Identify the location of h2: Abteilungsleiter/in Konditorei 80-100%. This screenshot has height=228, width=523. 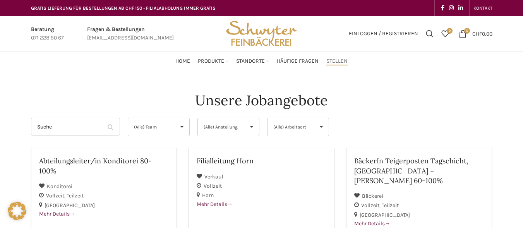
(104, 166).